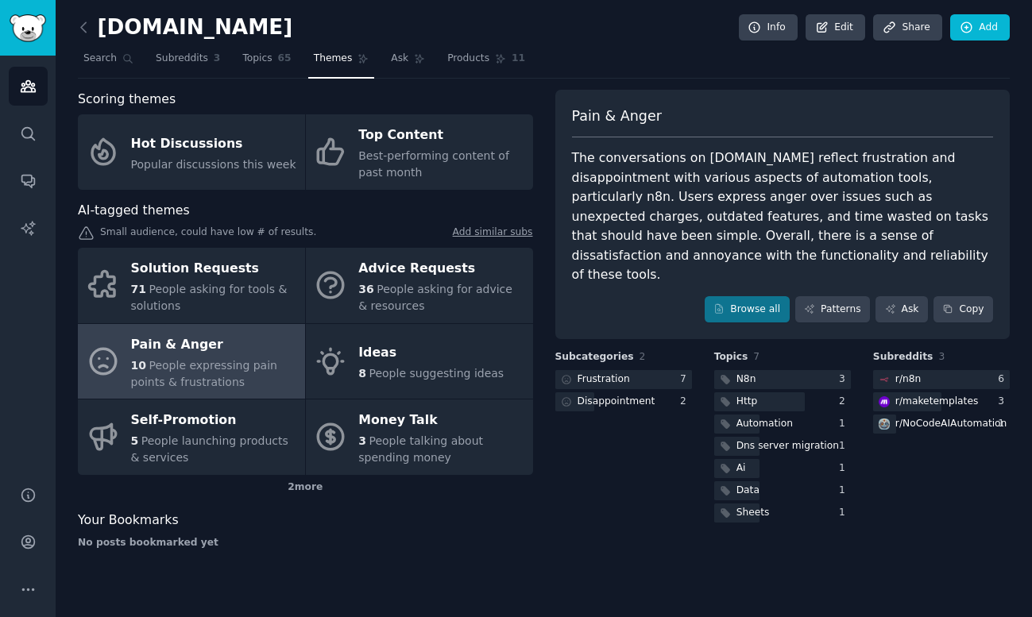 The image size is (1032, 617). What do you see at coordinates (486, 62) in the screenshot?
I see `a: Products11` at bounding box center [486, 62].